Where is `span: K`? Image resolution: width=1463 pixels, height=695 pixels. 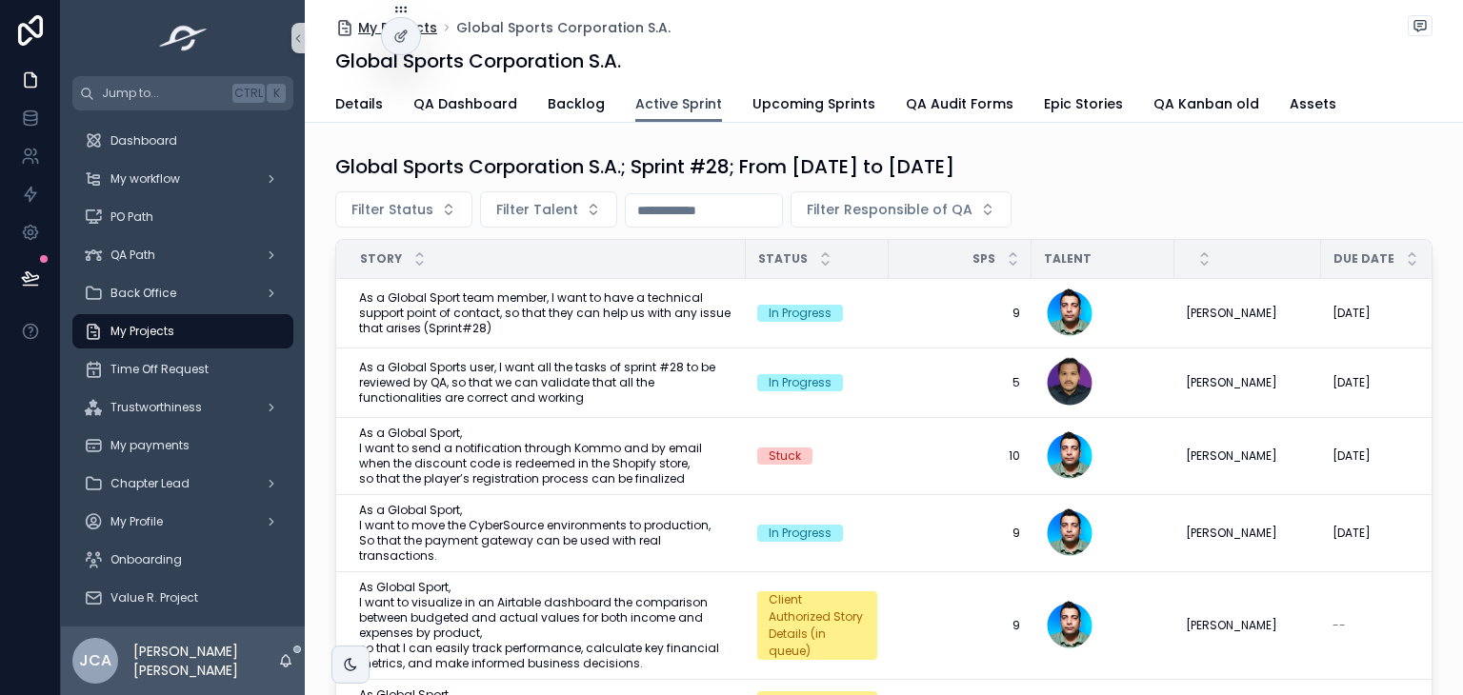 span: K is located at coordinates (276, 93).